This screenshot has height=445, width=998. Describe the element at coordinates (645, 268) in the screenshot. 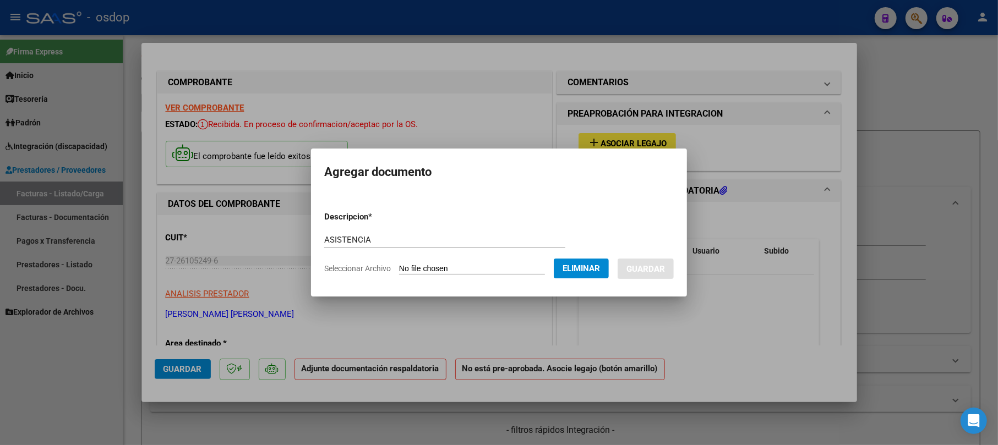

I see `button: Guardar` at that location.